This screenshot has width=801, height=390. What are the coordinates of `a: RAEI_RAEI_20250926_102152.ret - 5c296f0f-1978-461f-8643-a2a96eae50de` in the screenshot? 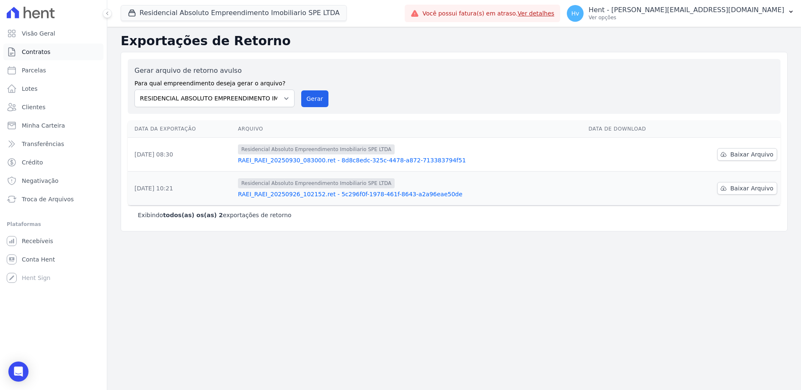 It's located at (410, 194).